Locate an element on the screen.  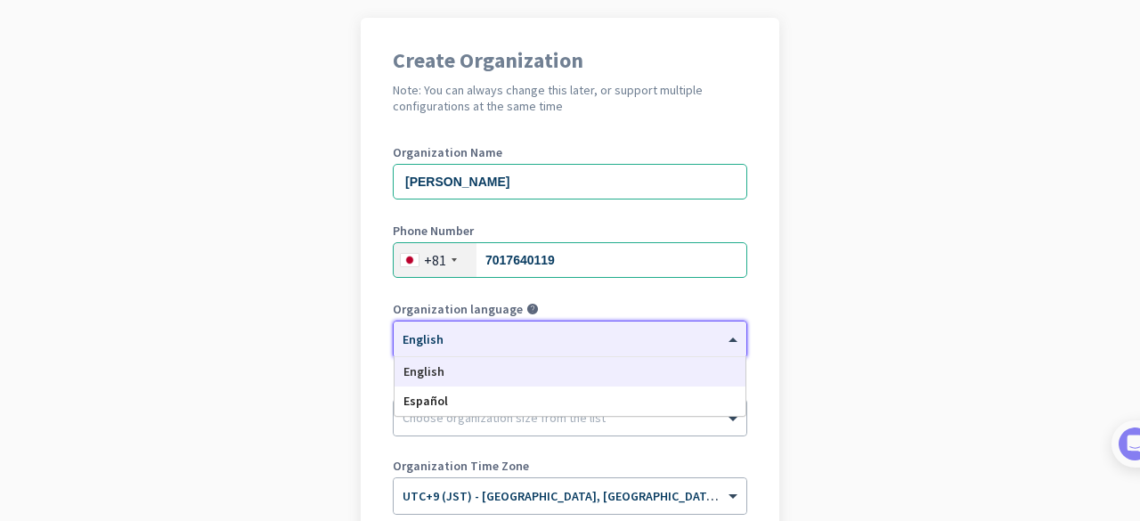
label: Phone Number is located at coordinates (570, 231).